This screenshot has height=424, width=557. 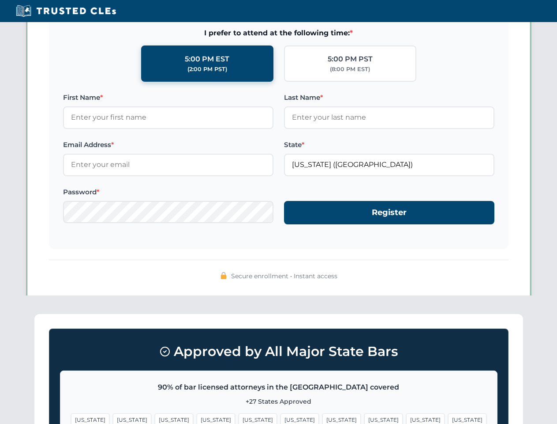 I want to click on span: I prefer to attend at the following time:, so click(x=279, y=33).